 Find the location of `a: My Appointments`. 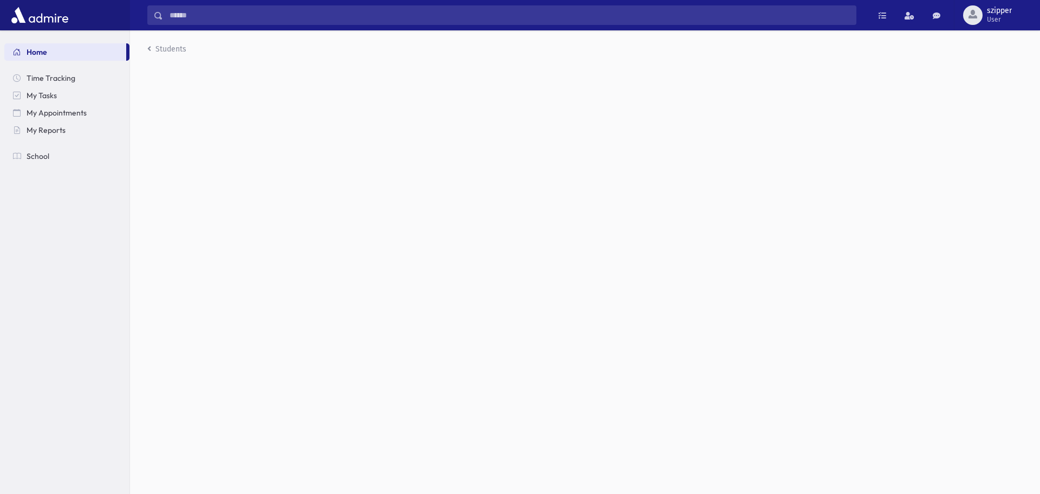

a: My Appointments is located at coordinates (67, 113).